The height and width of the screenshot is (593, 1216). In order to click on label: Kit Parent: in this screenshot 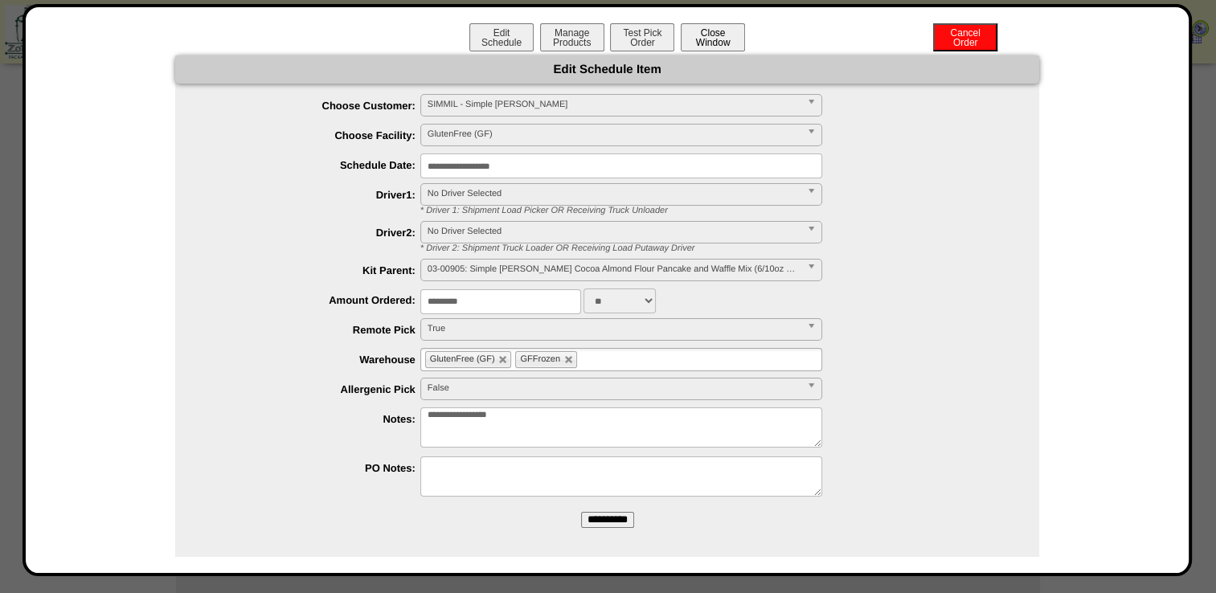, I will do `click(313, 270)`.